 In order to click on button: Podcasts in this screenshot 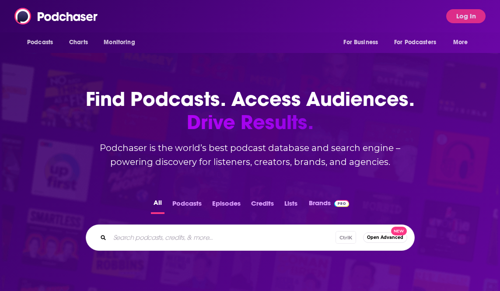, I will do `click(187, 205)`.